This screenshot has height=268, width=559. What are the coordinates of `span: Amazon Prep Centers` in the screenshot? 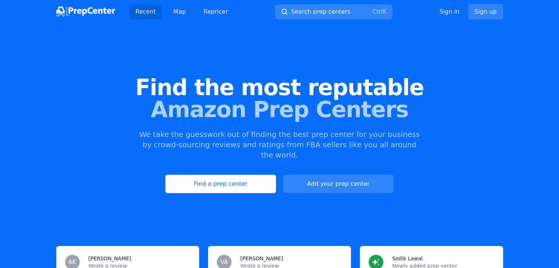 It's located at (279, 110).